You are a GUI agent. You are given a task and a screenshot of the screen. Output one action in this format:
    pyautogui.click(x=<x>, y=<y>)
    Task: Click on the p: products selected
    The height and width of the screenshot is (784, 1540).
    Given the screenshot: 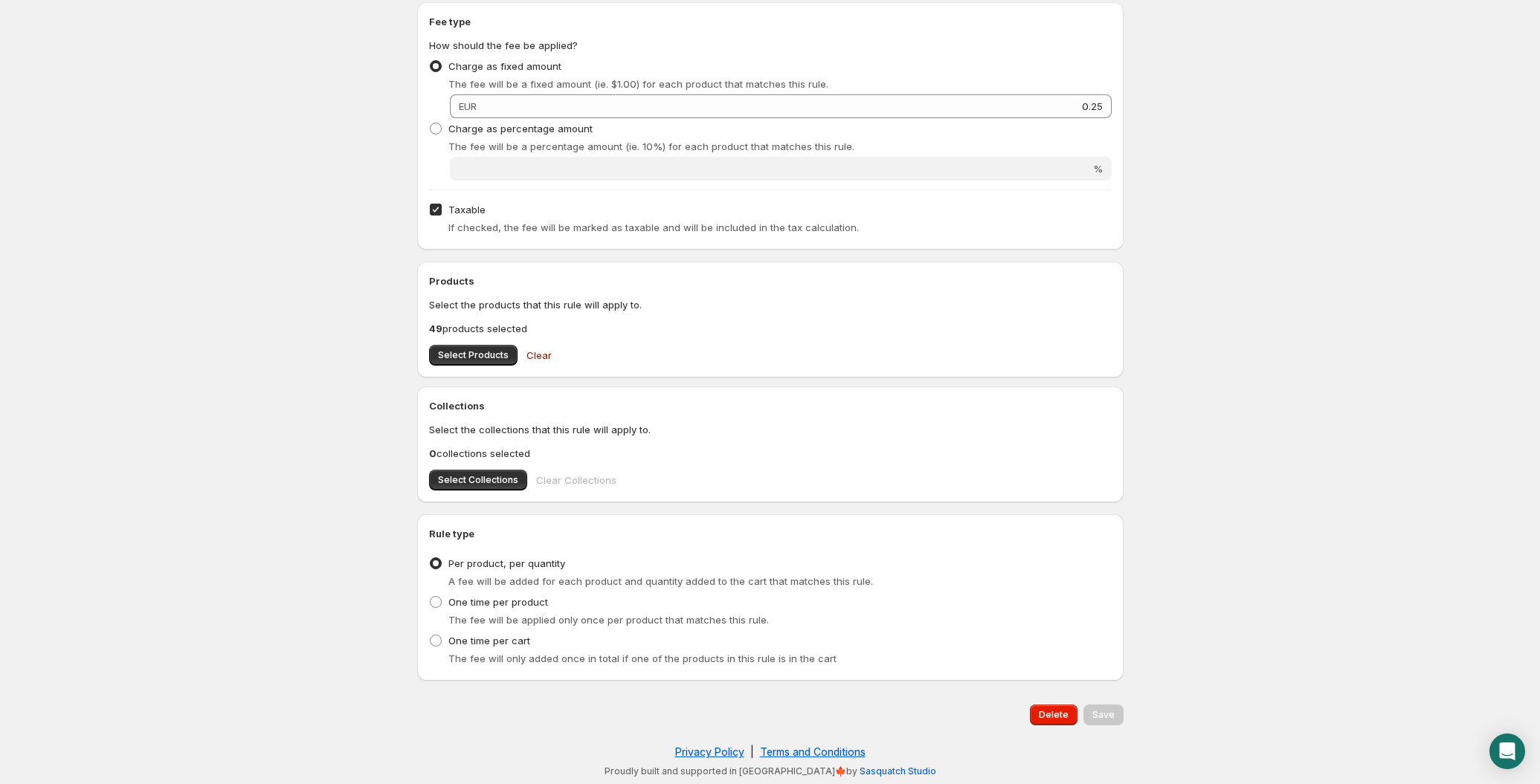 What is the action you would take?
    pyautogui.click(x=770, y=328)
    